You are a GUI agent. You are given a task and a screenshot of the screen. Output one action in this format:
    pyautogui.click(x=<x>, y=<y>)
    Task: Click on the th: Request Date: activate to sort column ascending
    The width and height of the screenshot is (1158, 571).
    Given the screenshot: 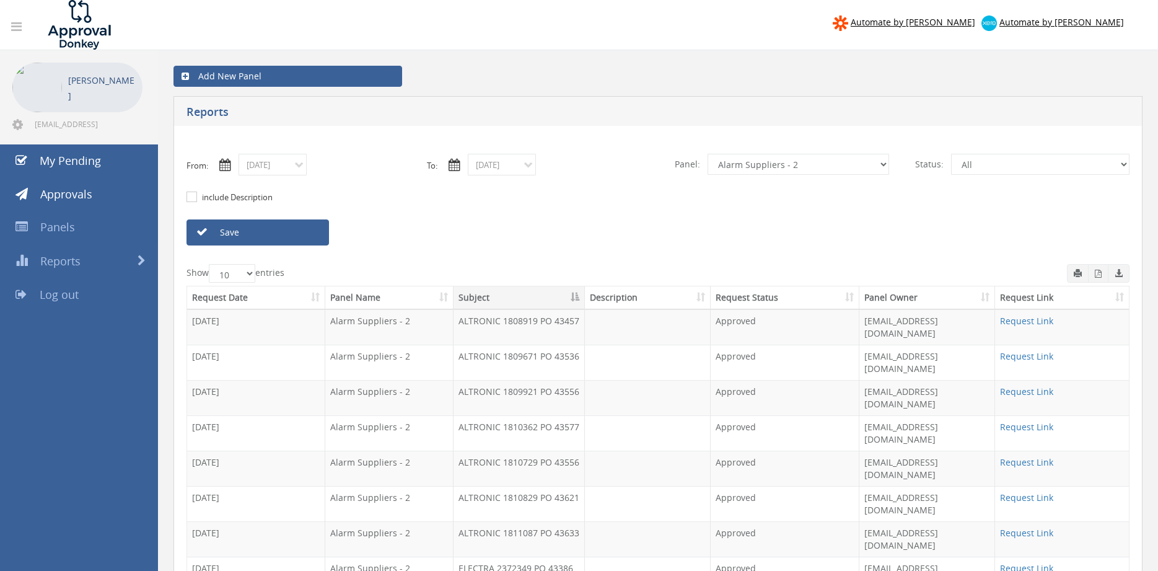 What is the action you would take?
    pyautogui.click(x=256, y=297)
    